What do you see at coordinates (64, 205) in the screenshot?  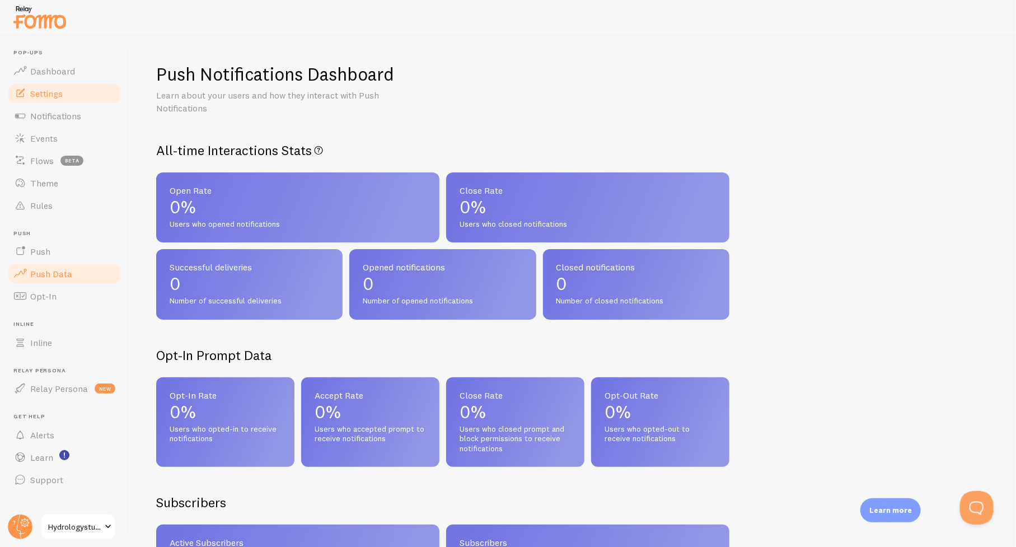 I see `a: Rules` at bounding box center [64, 205].